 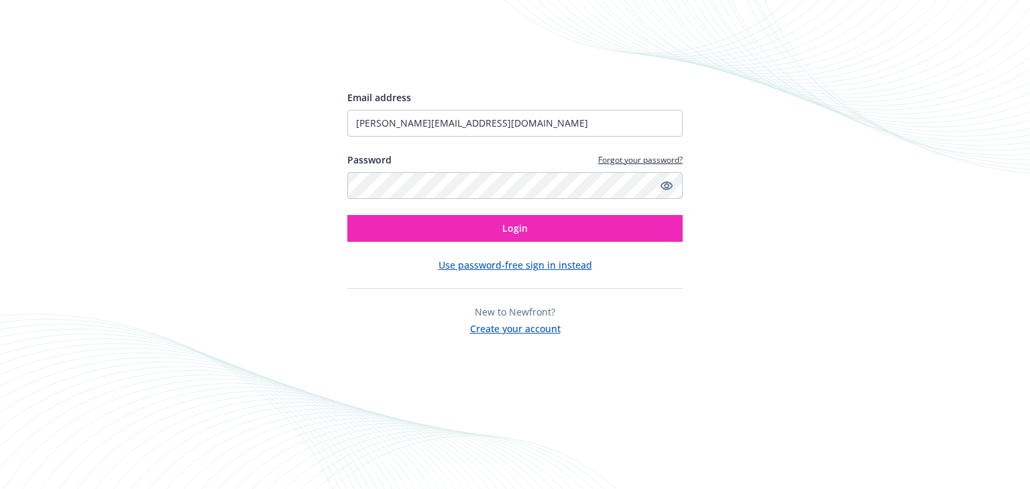 I want to click on input: Enter your email, so click(x=515, y=123).